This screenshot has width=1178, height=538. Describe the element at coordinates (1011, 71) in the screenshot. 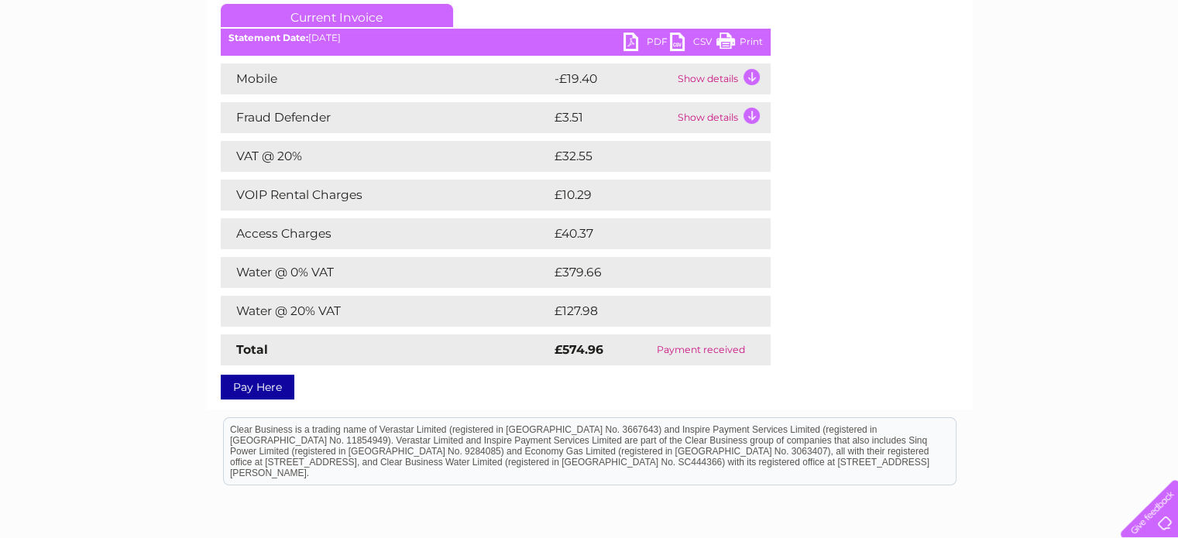

I see `a: Telecoms` at that location.